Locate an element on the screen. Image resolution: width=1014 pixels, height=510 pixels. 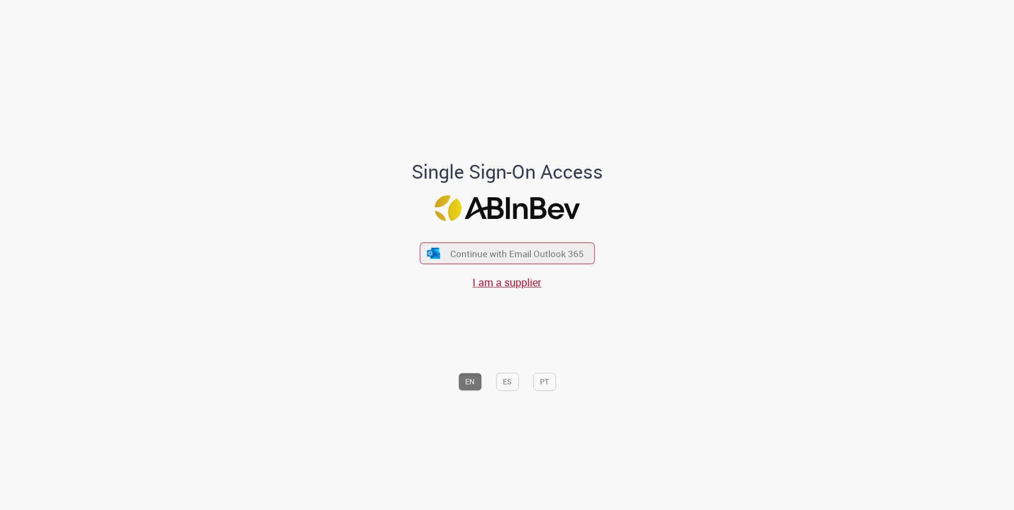
button: PT is located at coordinates (544, 382).